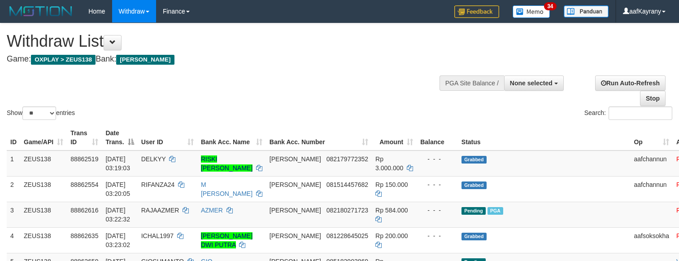  What do you see at coordinates (167, 137) in the screenshot?
I see `th: User ID: activate to sort column ascending` at bounding box center [167, 137].